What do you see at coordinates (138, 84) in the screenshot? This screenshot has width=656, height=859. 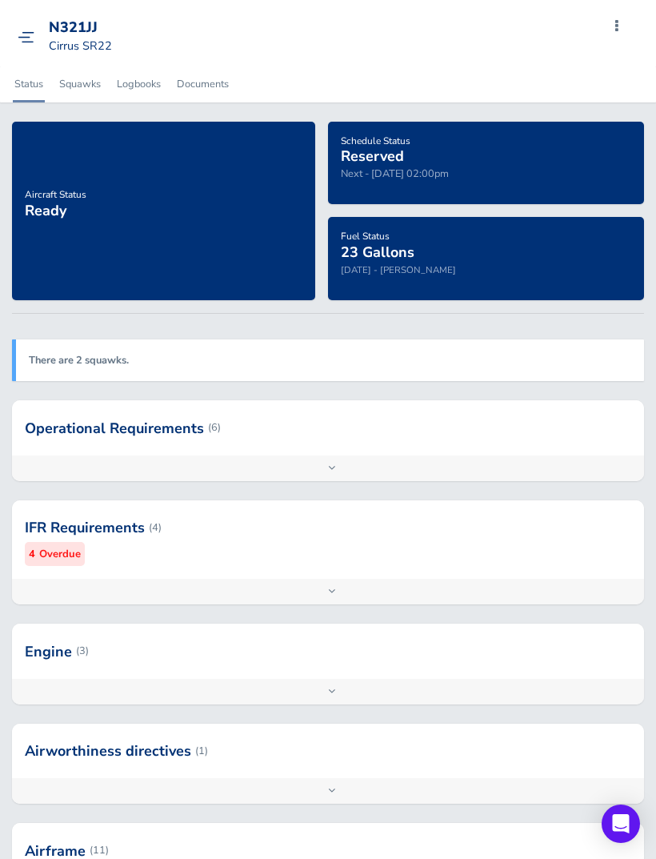 I see `a: Logbooks` at bounding box center [138, 84].